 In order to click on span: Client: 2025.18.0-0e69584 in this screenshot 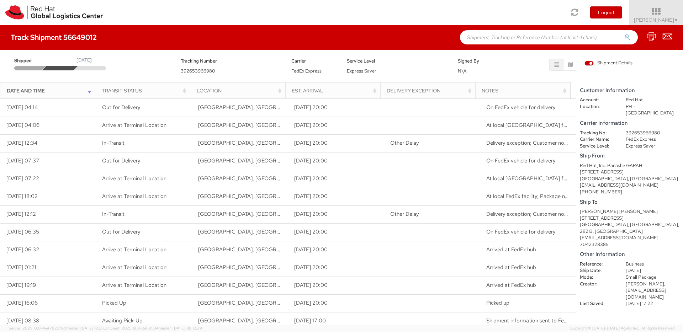, I will do `click(156, 328)`.